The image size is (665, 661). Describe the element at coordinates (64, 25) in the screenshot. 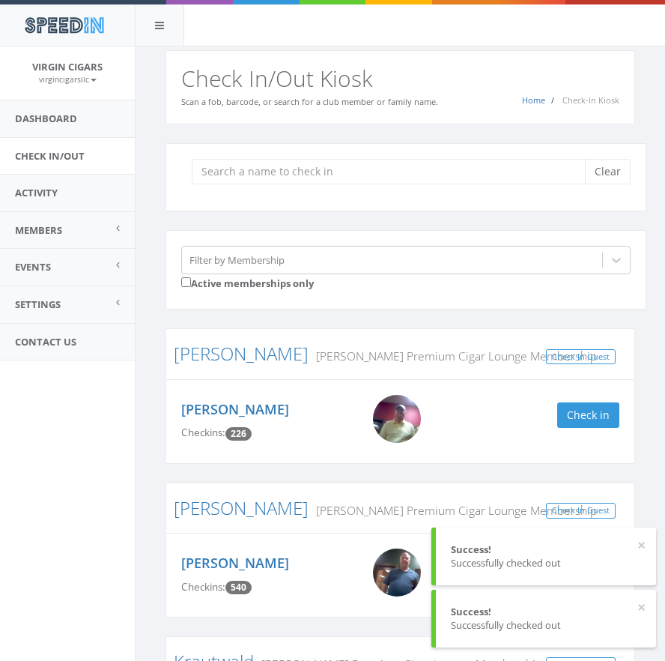

I see `img: speedin_logo.png` at that location.